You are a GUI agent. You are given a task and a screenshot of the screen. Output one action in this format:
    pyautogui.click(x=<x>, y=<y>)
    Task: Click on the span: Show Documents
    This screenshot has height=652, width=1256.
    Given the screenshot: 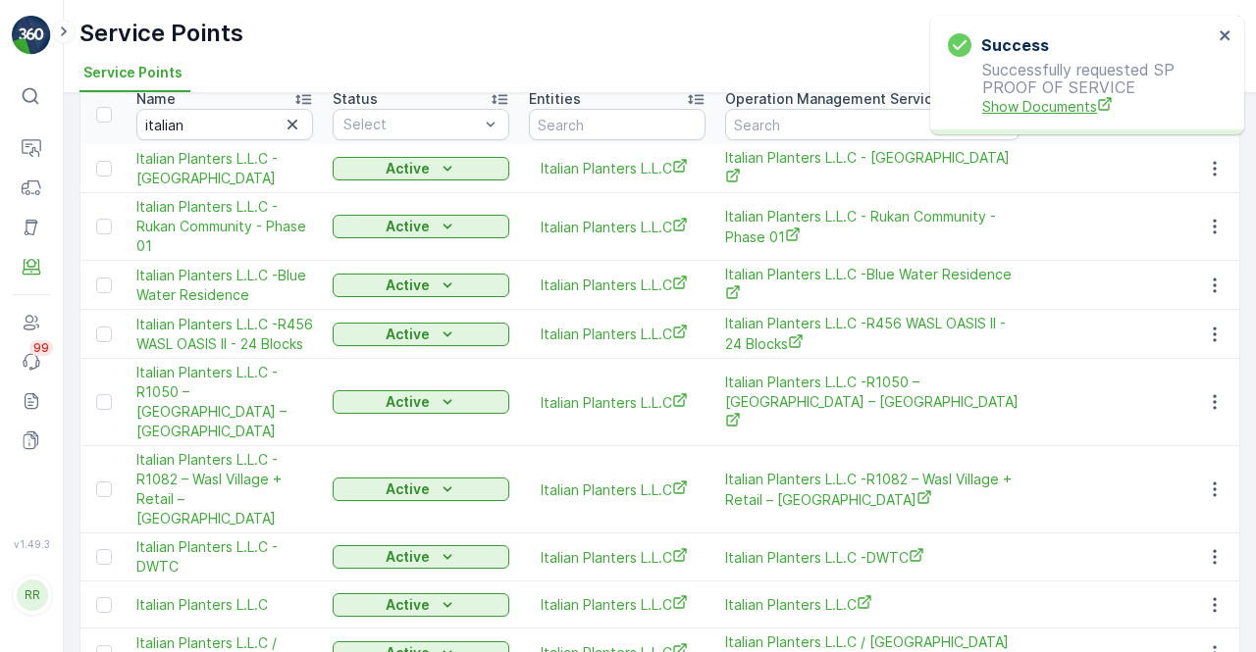 What is the action you would take?
    pyautogui.click(x=1097, y=106)
    